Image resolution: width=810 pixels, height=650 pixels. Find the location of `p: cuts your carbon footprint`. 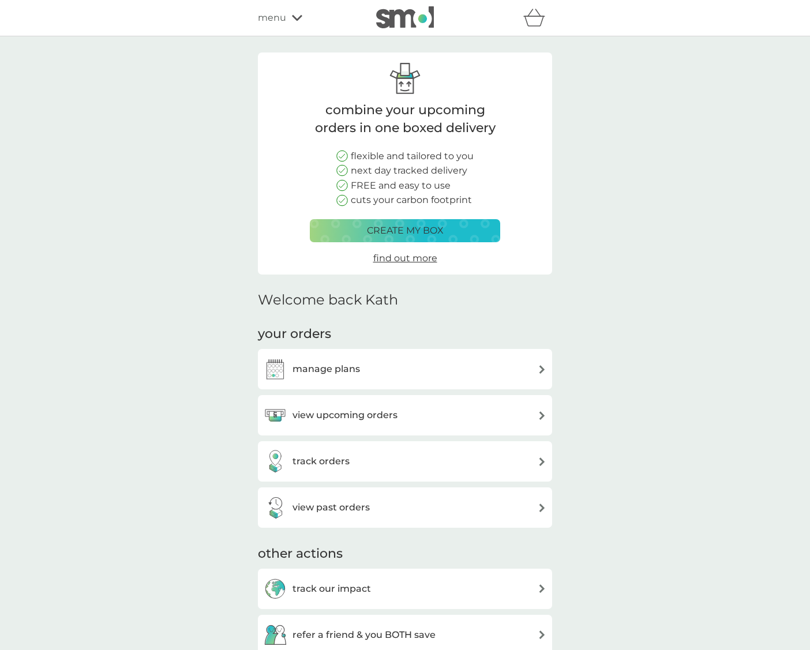

p: cuts your carbon footprint is located at coordinates (411, 200).